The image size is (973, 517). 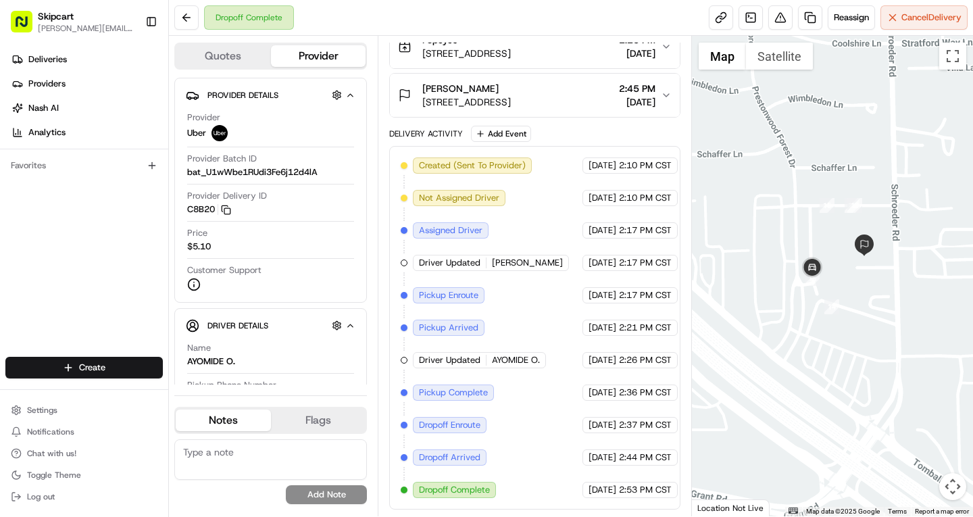 What do you see at coordinates (645, 490) in the screenshot?
I see `span: 2:53 PM CST` at bounding box center [645, 490].